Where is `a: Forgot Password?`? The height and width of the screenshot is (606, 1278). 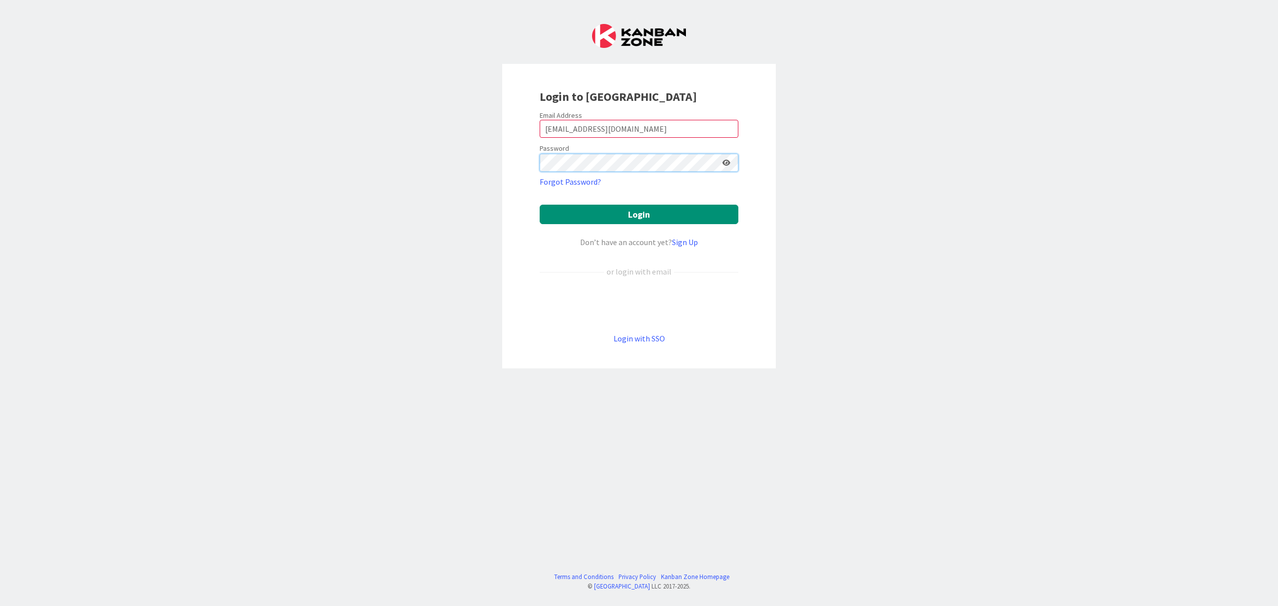
a: Forgot Password? is located at coordinates (570, 182).